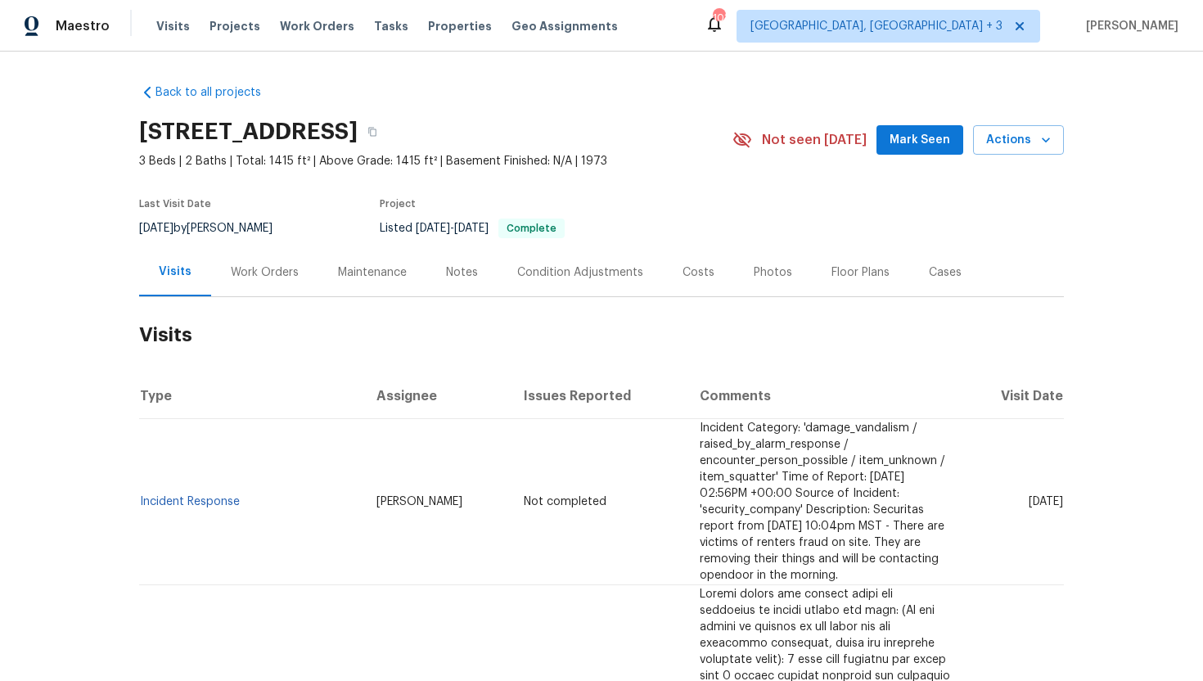 The height and width of the screenshot is (681, 1203). Describe the element at coordinates (531, 228) in the screenshot. I see `span: Complete` at that location.